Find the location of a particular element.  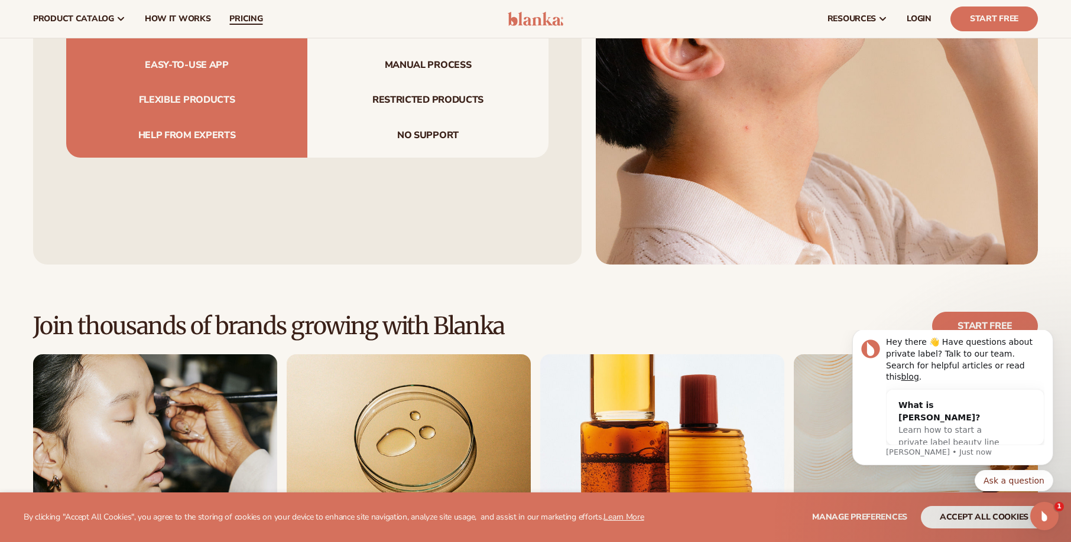

span: pricing is located at coordinates (246, 19).